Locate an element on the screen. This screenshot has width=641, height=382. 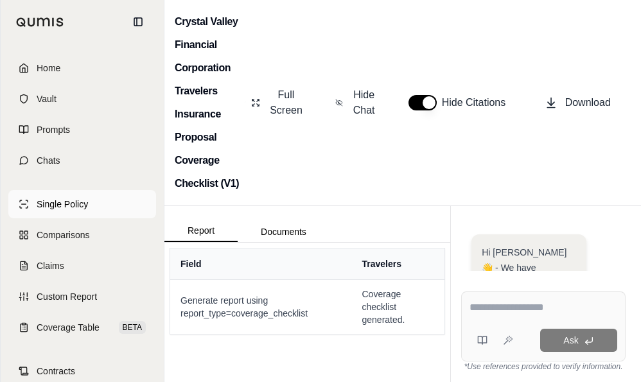
a: Chats is located at coordinates (82, 161).